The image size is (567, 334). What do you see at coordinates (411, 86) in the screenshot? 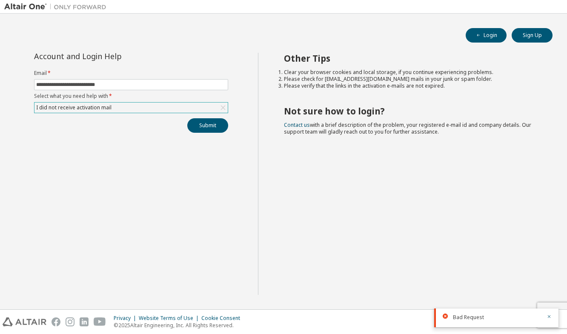
I see `li: Please verify that the links in the activation e-mails are not expired.` at bounding box center [411, 86].